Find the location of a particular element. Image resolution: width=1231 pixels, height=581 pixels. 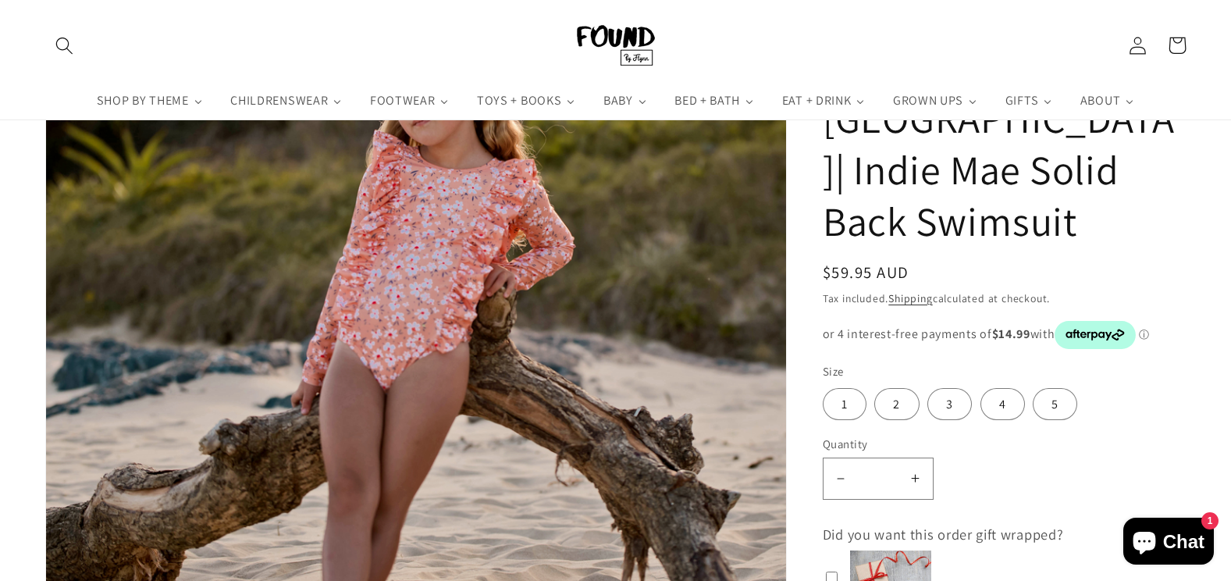

label: 1 is located at coordinates (844, 404).